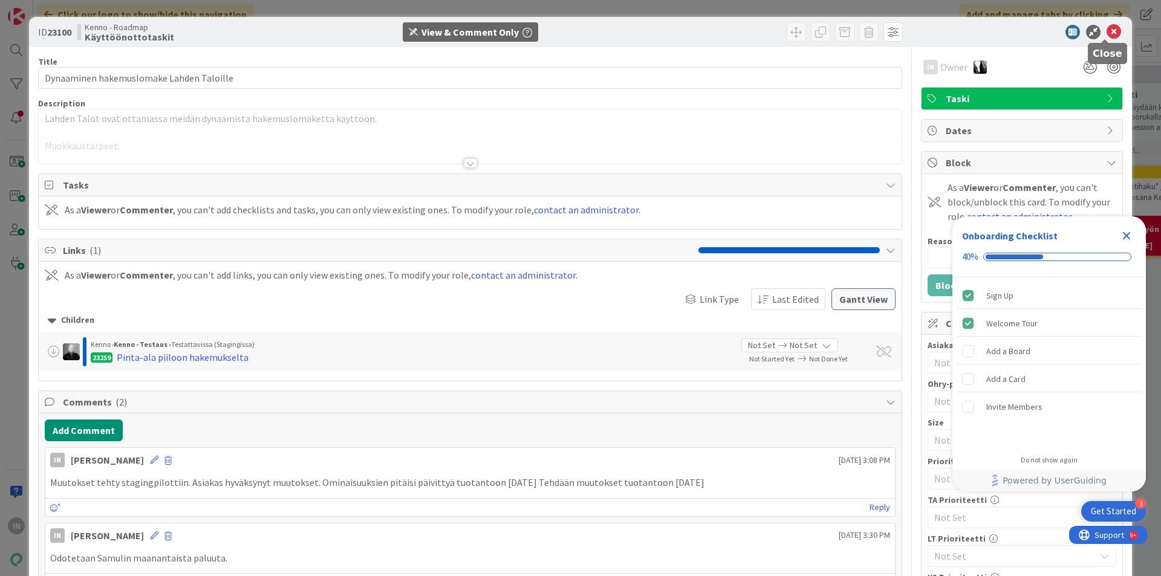 The image size is (1161, 576). Describe the element at coordinates (64, 10) in the screenshot. I see `div: 9+` at that location.